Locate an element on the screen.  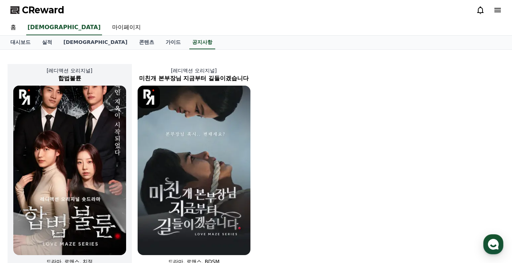
h2: 미친개 본부장님 지금부터 길들이겠습니다 is located at coordinates (194, 78).